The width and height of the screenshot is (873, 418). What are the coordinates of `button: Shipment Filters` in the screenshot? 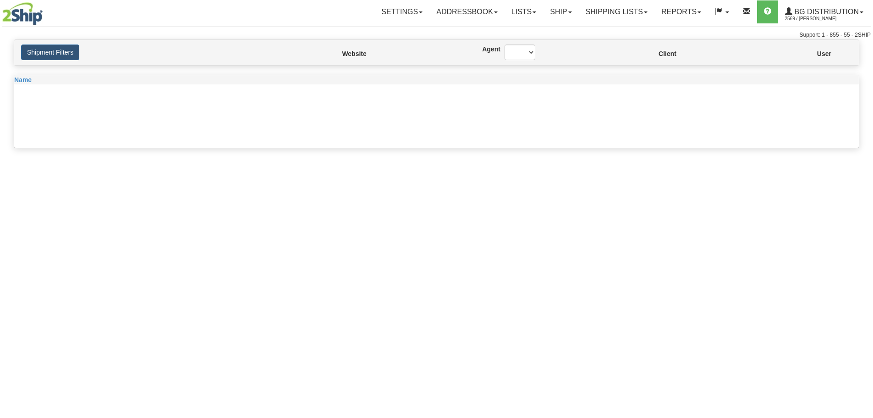 It's located at (50, 52).